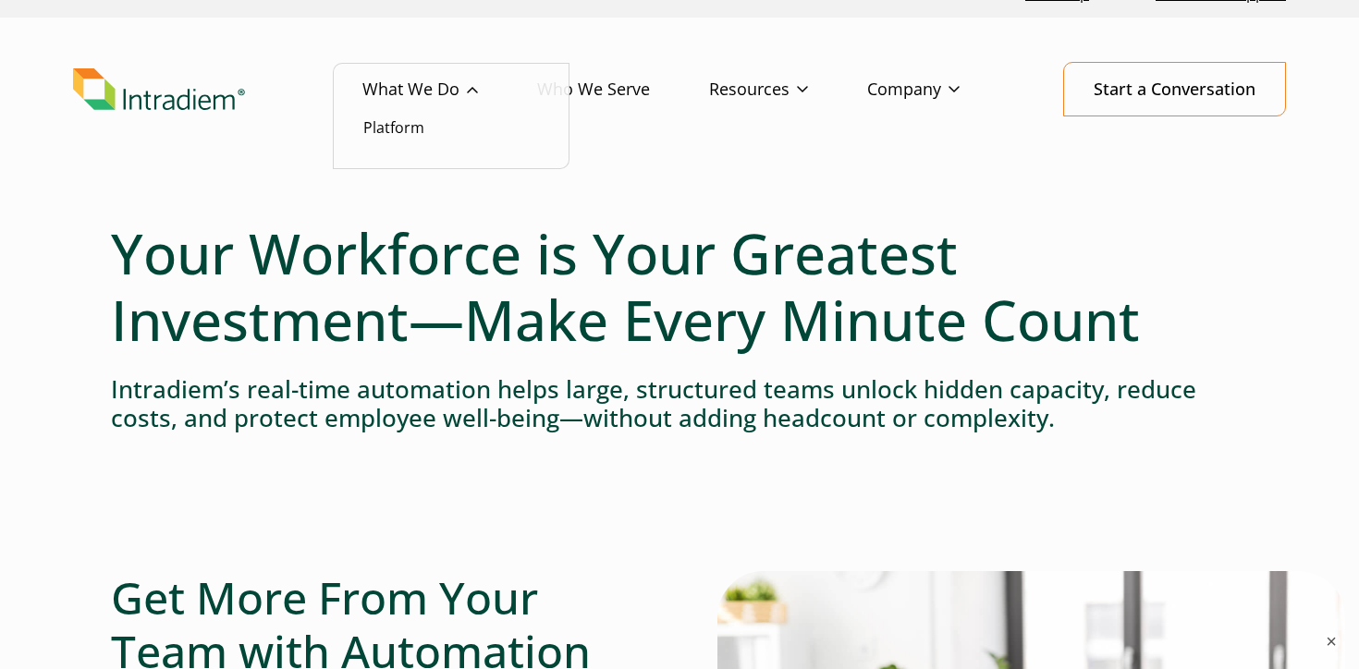  What do you see at coordinates (623, 90) in the screenshot?
I see `a: Who We Serve` at bounding box center [623, 90].